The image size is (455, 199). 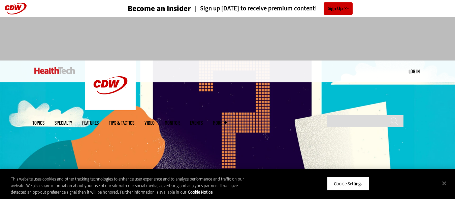 What do you see at coordinates (444, 184) in the screenshot?
I see `button: Close` at bounding box center [444, 184].